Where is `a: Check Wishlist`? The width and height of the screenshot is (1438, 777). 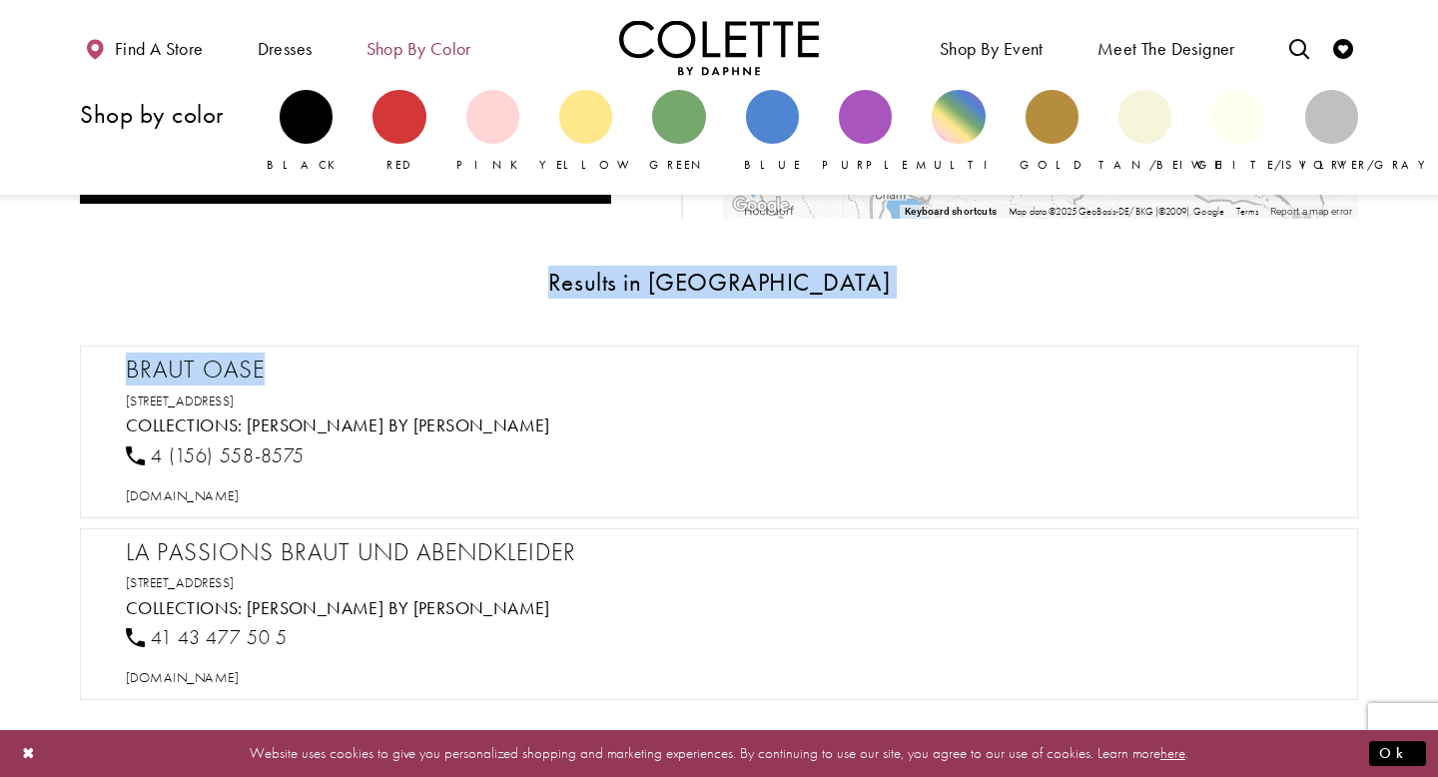
a: Check Wishlist is located at coordinates (1344, 47).